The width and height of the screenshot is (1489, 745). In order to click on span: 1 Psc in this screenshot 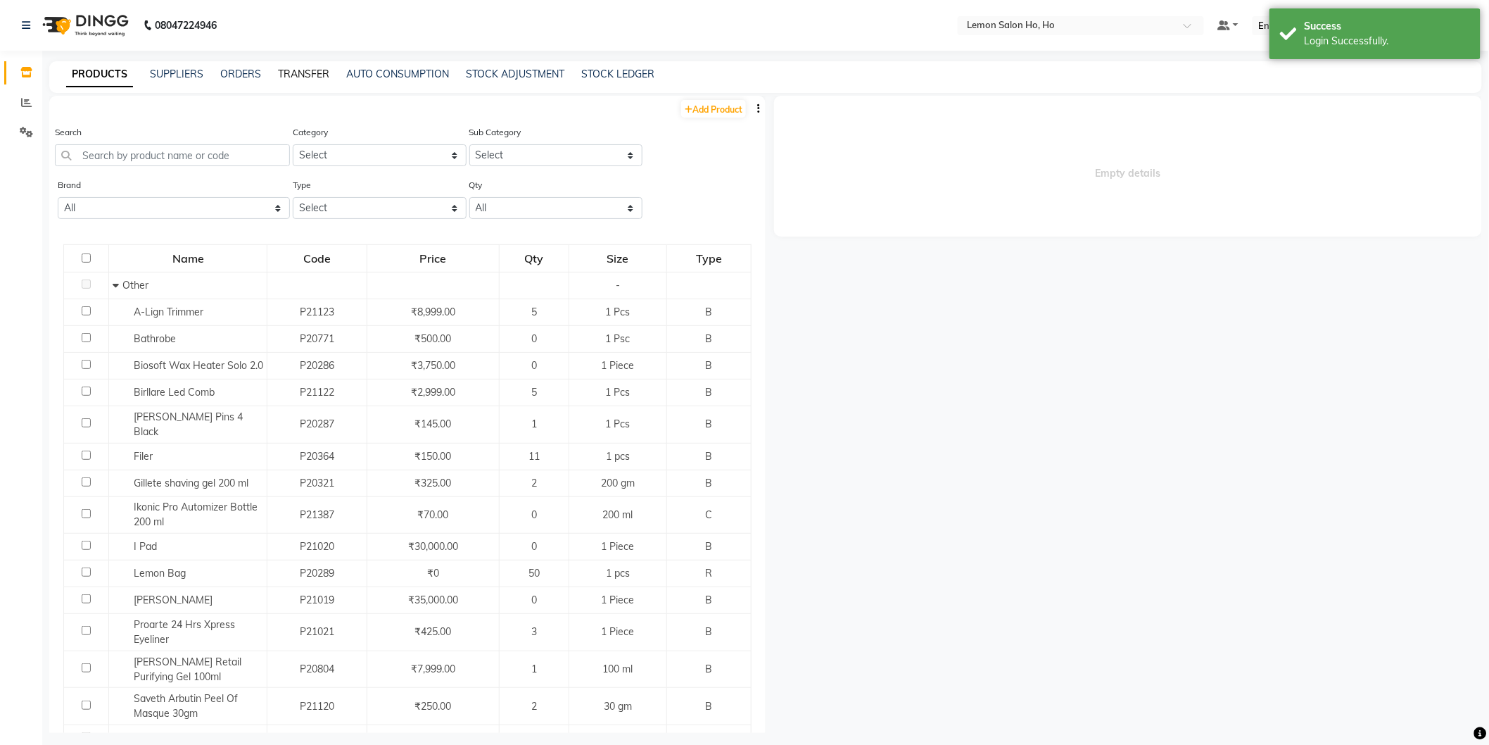, I will do `click(617, 338)`.